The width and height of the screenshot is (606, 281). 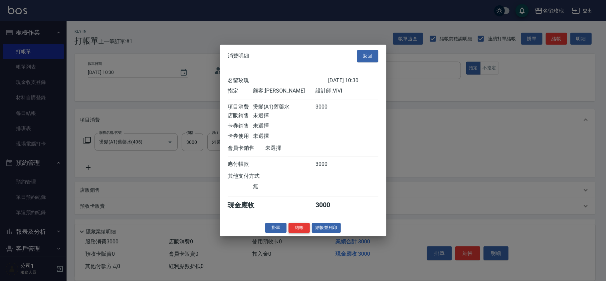 I want to click on div: 設計師: VIVI, so click(x=347, y=91).